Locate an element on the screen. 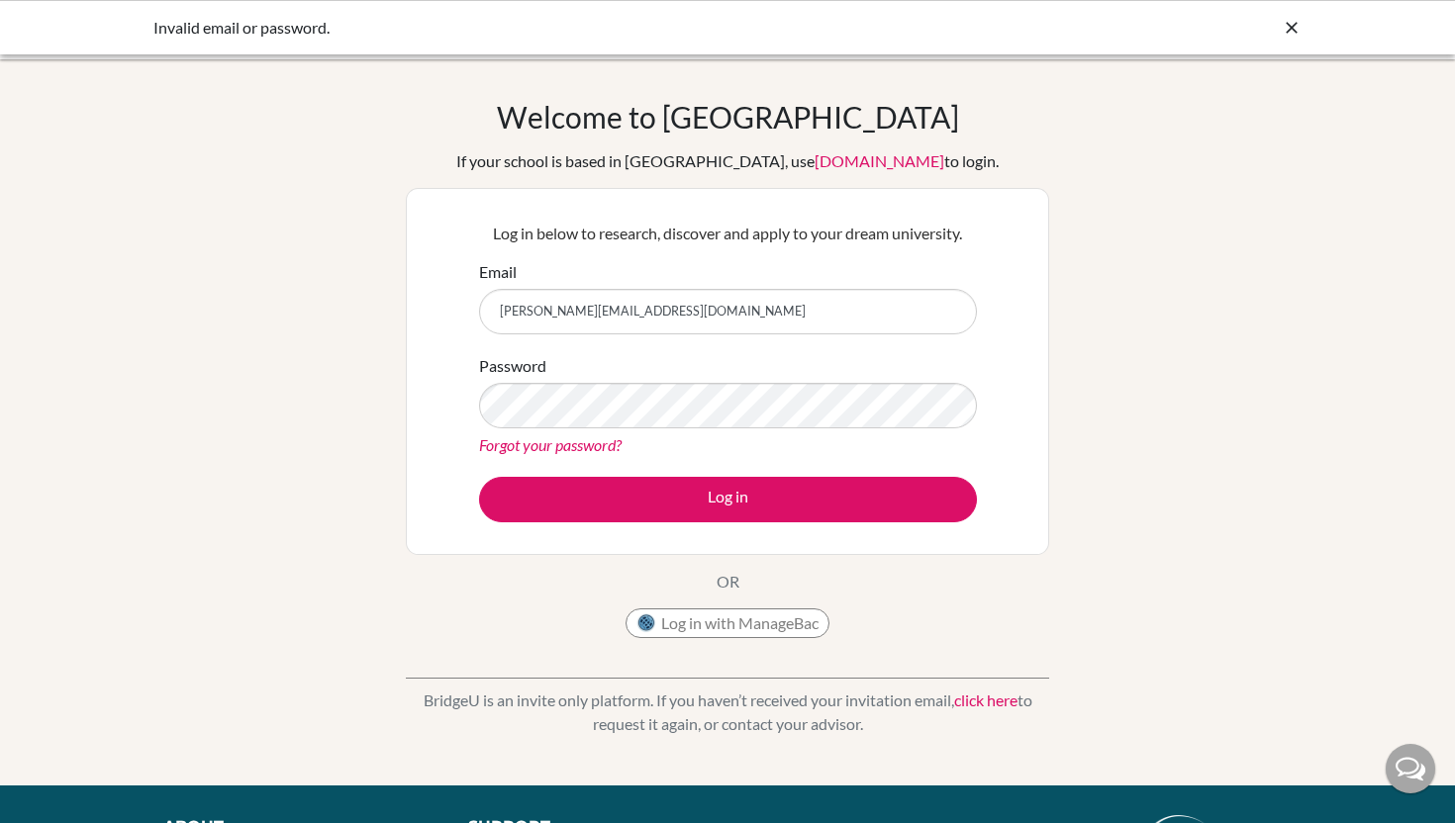 This screenshot has width=1455, height=823. button: Log in with ManageBac is located at coordinates (727, 623).